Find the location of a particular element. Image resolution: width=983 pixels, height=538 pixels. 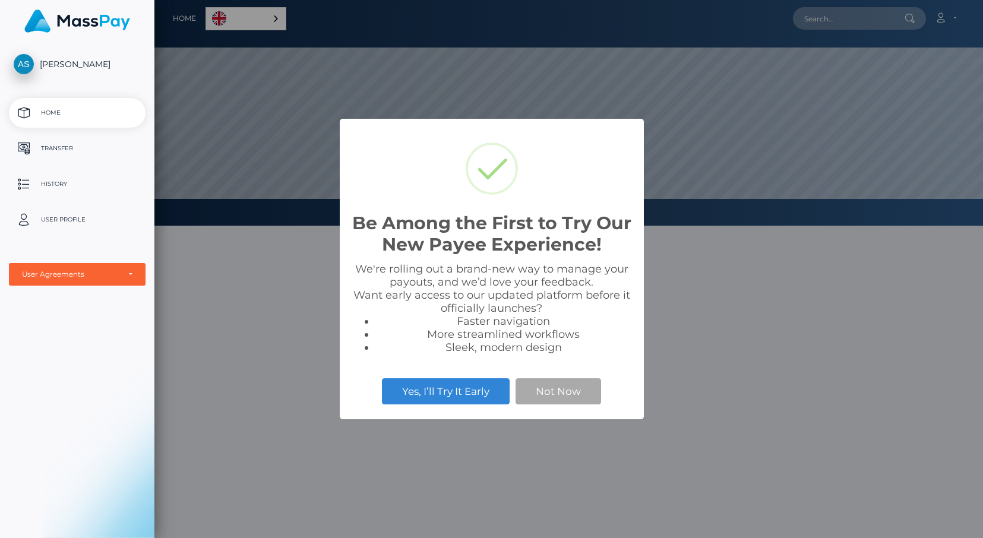

button: Yes, I’ll Try It Early is located at coordinates (445, 391).